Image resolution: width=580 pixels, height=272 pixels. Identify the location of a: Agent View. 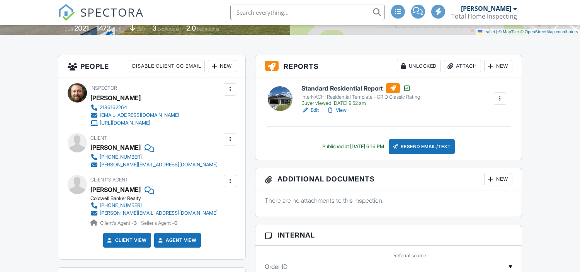
(177, 240).